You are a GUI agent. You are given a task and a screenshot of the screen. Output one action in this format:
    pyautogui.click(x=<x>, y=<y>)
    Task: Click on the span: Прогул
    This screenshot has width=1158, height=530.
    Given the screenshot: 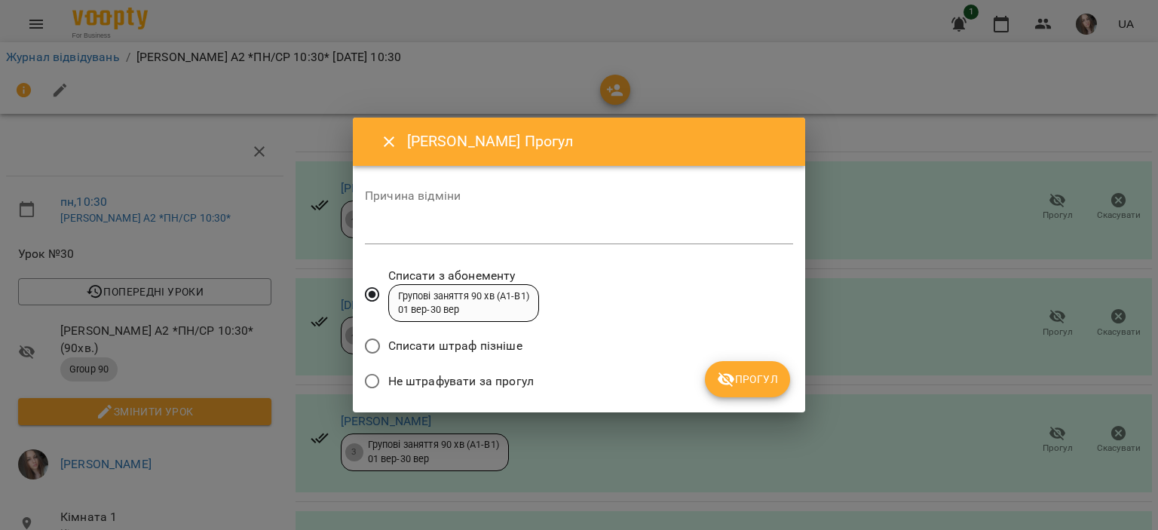 What is the action you would take?
    pyautogui.click(x=747, y=379)
    